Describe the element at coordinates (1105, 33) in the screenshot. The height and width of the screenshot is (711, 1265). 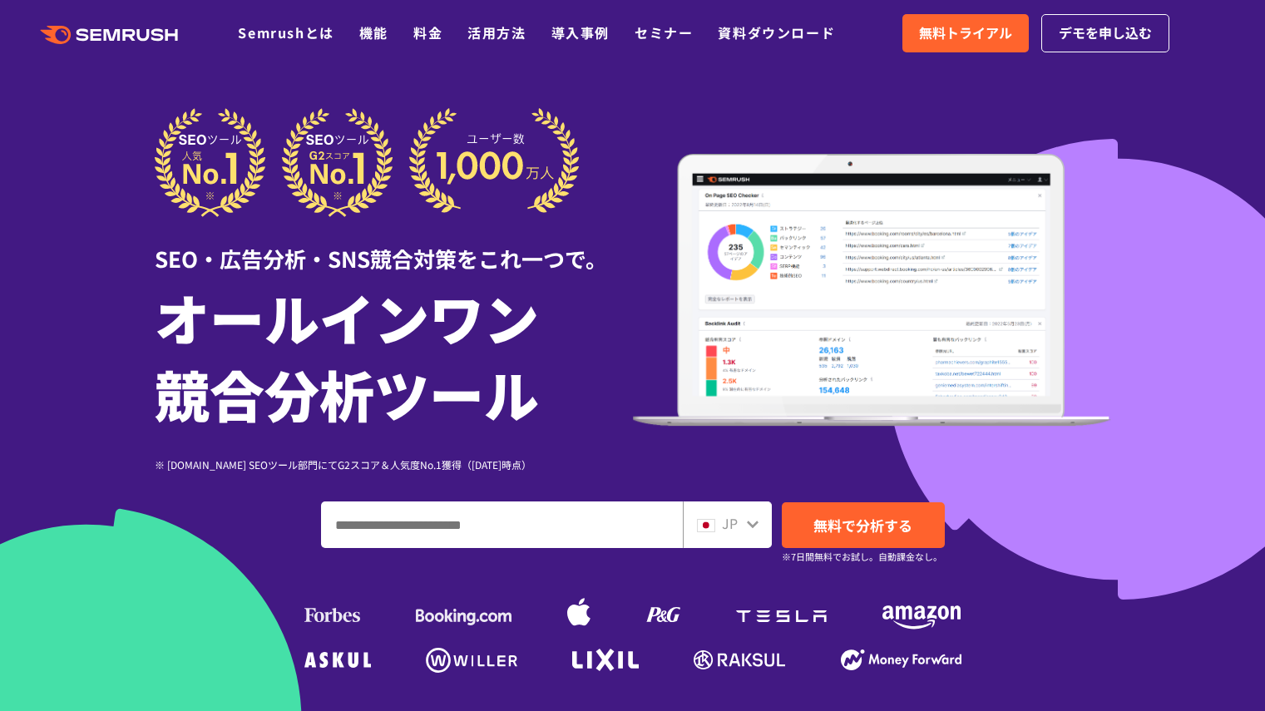
I see `a: デモを申し込む` at that location.